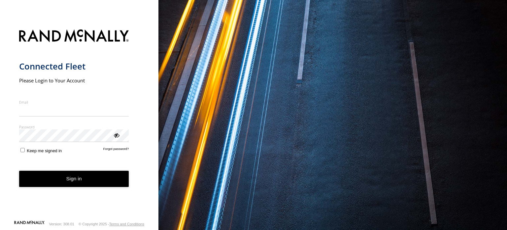 Image resolution: width=507 pixels, height=230 pixels. What do you see at coordinates (62, 224) in the screenshot?
I see `div: Version: 308.01` at bounding box center [62, 224].